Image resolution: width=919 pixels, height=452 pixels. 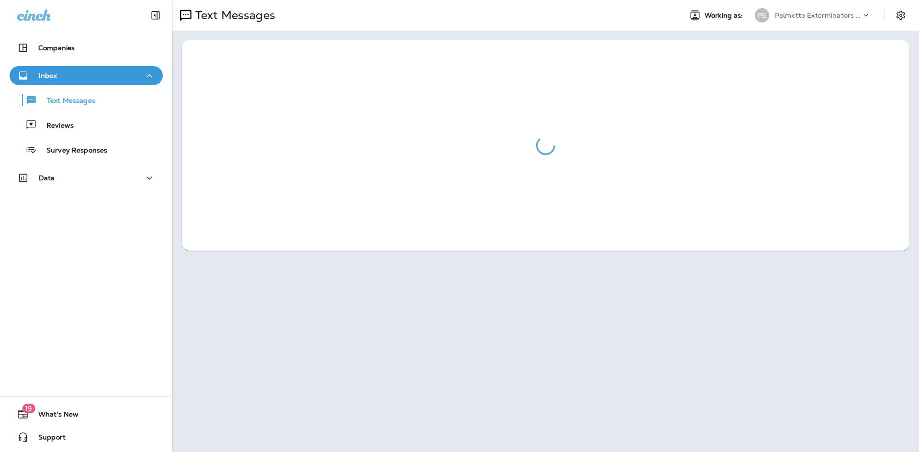 I want to click on span: What's New, so click(x=54, y=416).